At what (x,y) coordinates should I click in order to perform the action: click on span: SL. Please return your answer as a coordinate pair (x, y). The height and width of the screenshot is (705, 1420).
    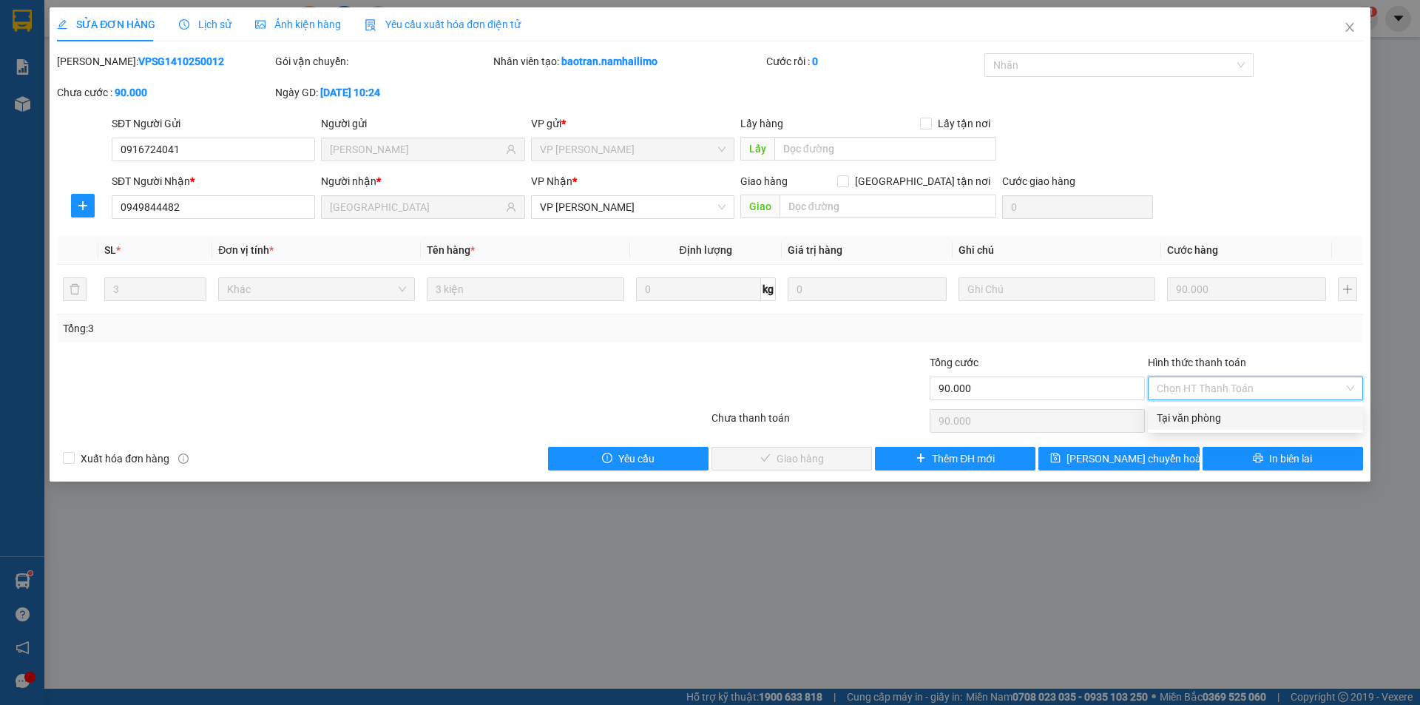
    Looking at the image, I should click on (110, 250).